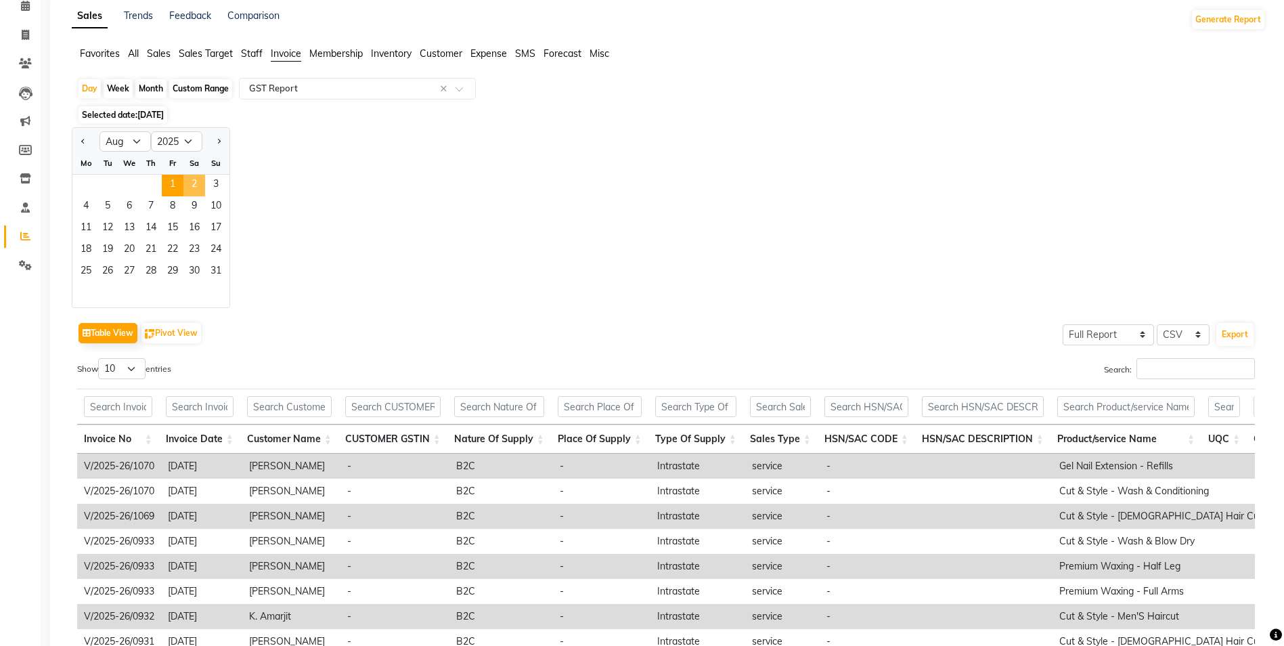 This screenshot has width=1284, height=646. Describe the element at coordinates (108, 207) in the screenshot. I see `div: Tuesday, August 5, 2025` at that location.